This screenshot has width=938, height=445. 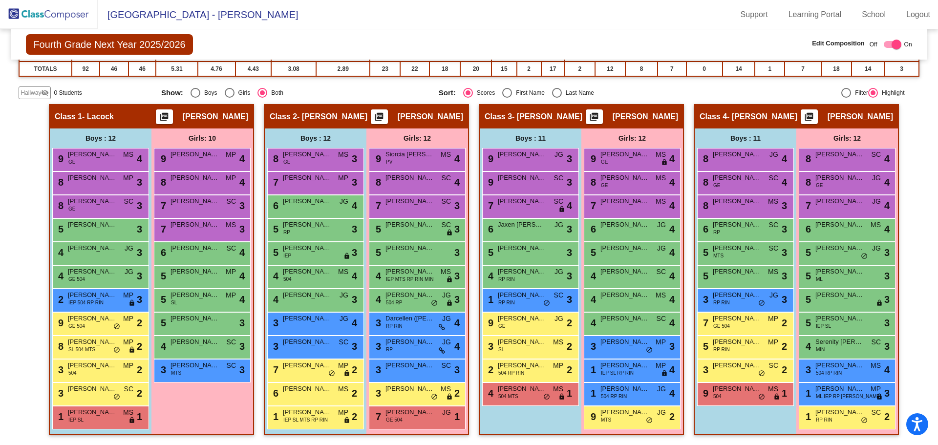 What do you see at coordinates (498, 117) in the screenshot?
I see `span: Class 3` at bounding box center [498, 117].